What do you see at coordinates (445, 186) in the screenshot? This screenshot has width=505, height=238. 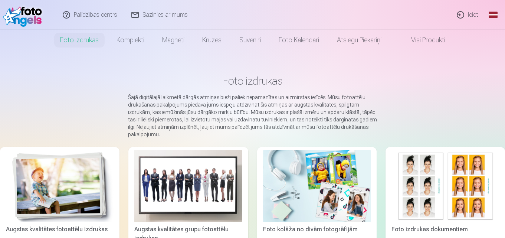 I see `img: Foto izdrukas dokumentiem` at bounding box center [445, 186].